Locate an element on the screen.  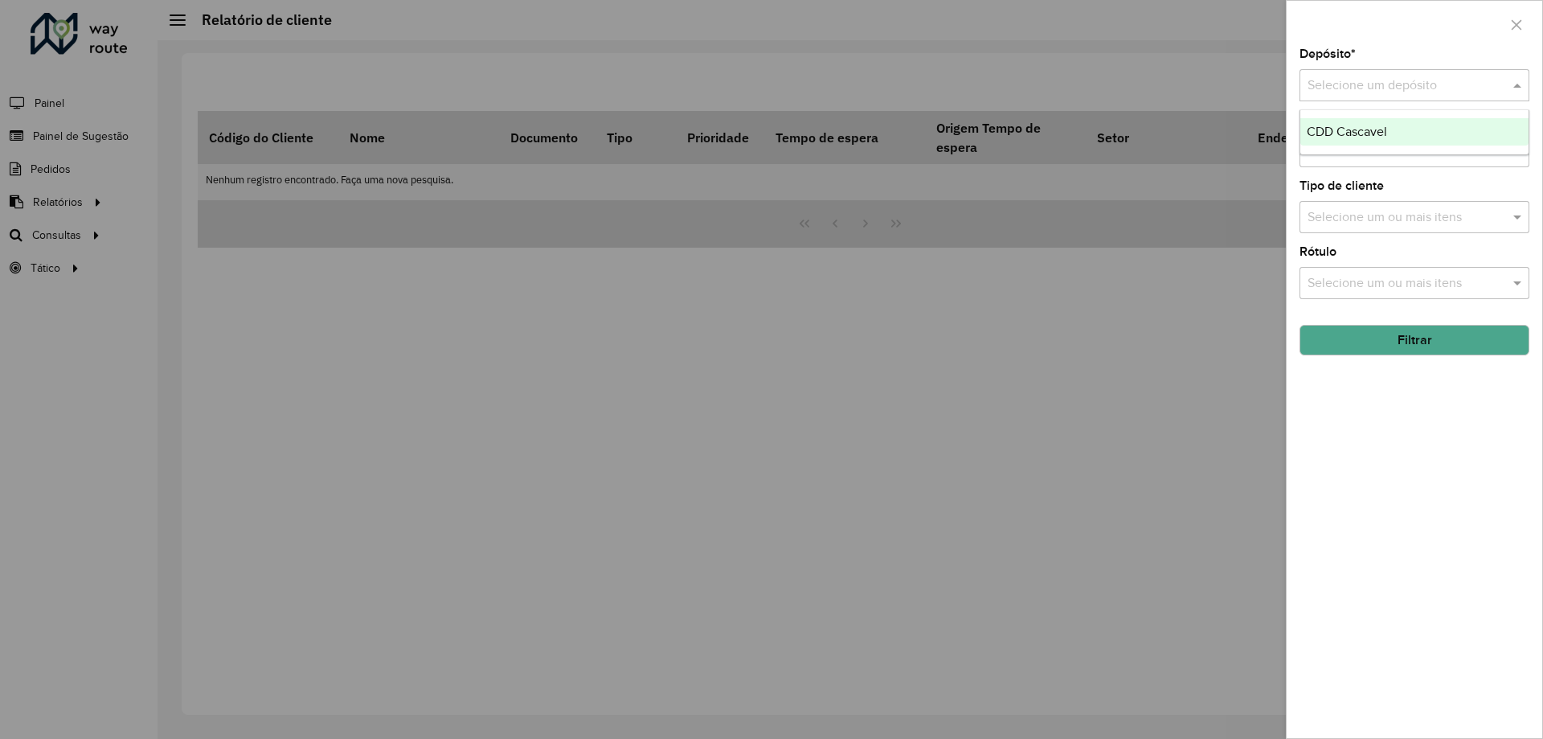
ng-dropdown-panel: Options list is located at coordinates (1415, 132).